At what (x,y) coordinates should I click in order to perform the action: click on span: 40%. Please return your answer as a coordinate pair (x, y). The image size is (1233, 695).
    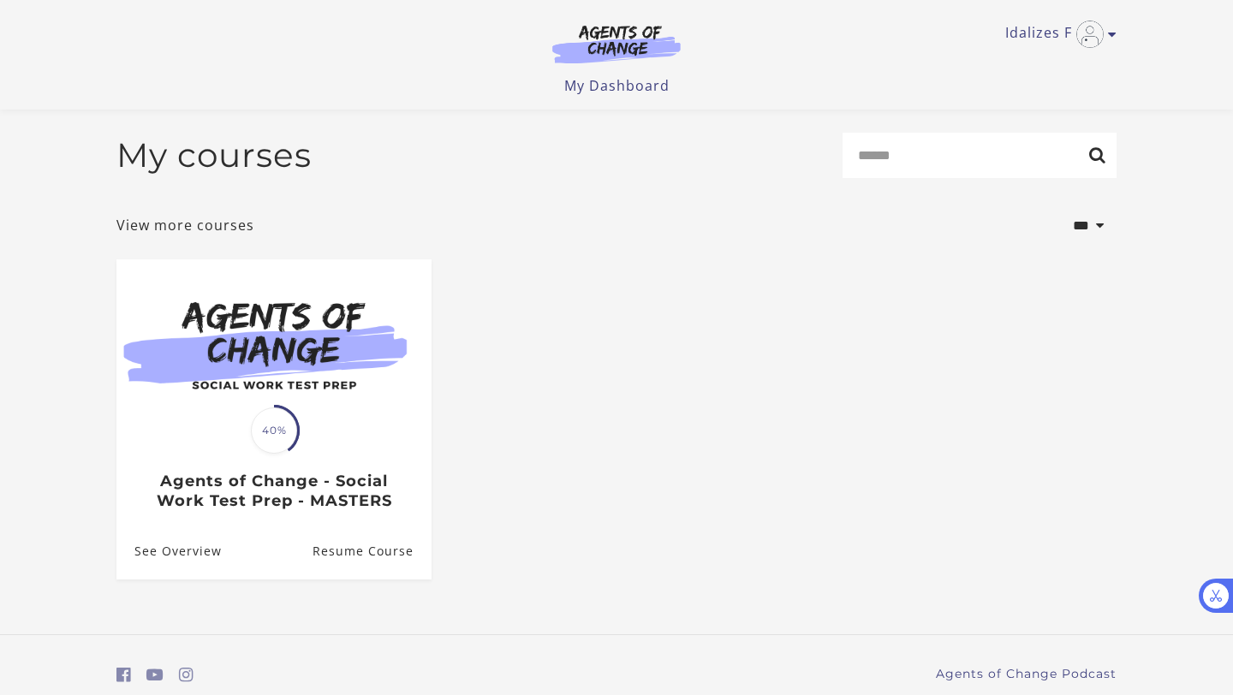
    Looking at the image, I should click on (274, 431).